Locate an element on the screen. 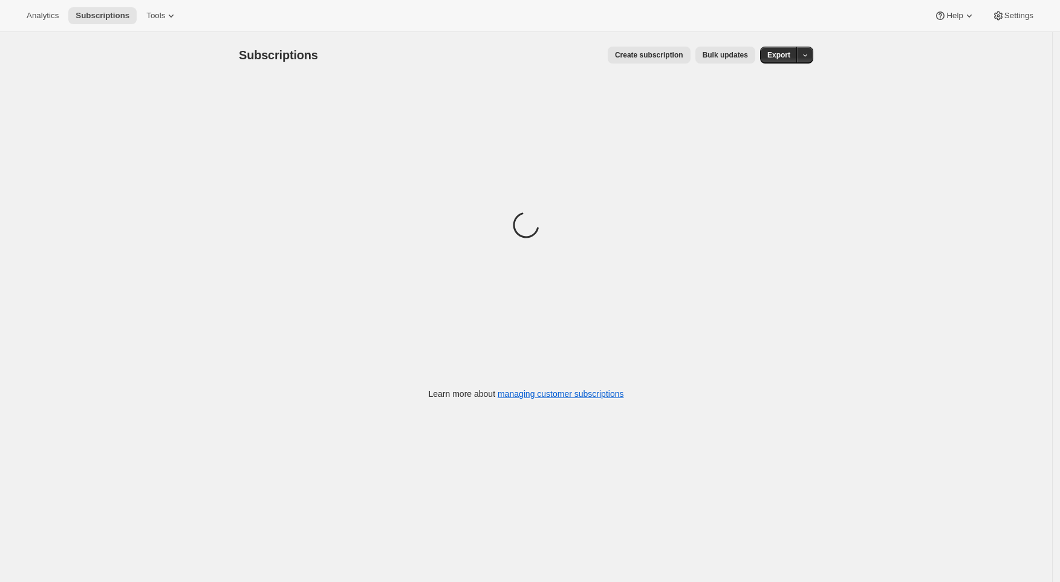  button: Help is located at coordinates (954, 16).